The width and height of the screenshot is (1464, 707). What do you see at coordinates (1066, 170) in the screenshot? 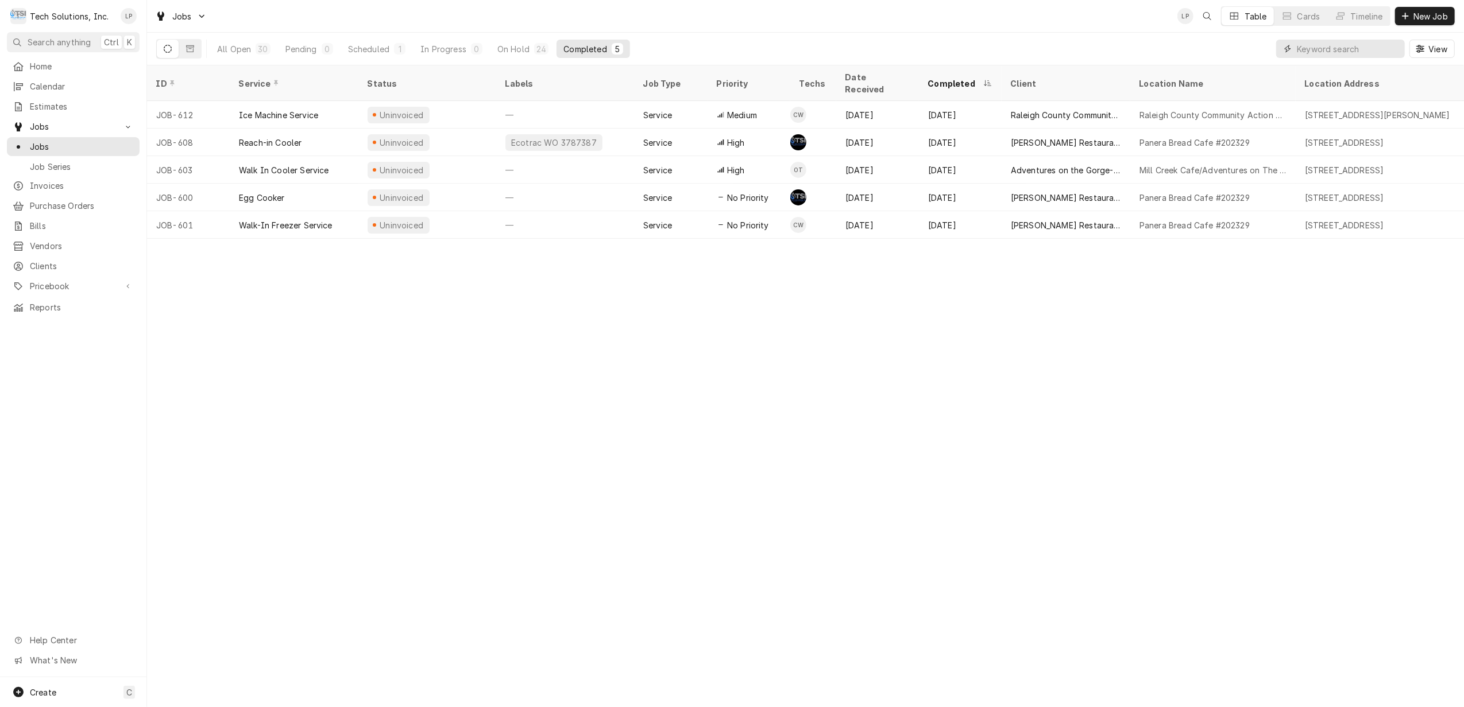
I see `div: Adventures on the Gorge-Aramark Destinations` at bounding box center [1066, 170].